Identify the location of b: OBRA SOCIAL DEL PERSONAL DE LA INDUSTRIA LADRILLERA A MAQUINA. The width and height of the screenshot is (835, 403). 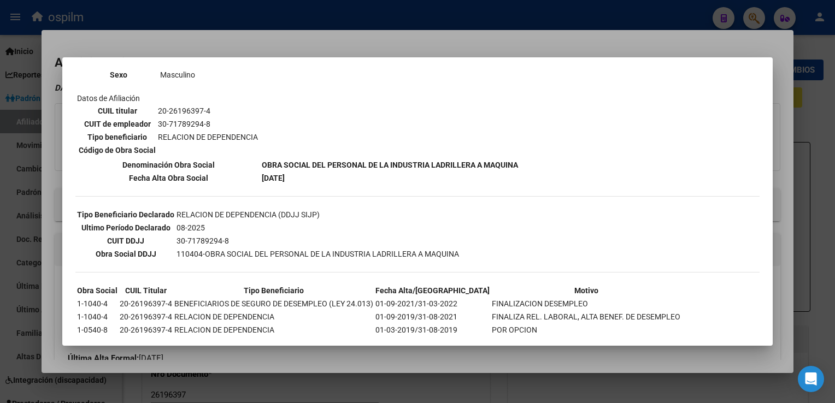
(390, 165).